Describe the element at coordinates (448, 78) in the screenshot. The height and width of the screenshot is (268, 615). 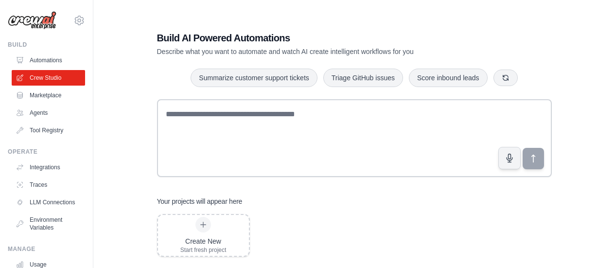
I see `button: Score inbound leads` at that location.